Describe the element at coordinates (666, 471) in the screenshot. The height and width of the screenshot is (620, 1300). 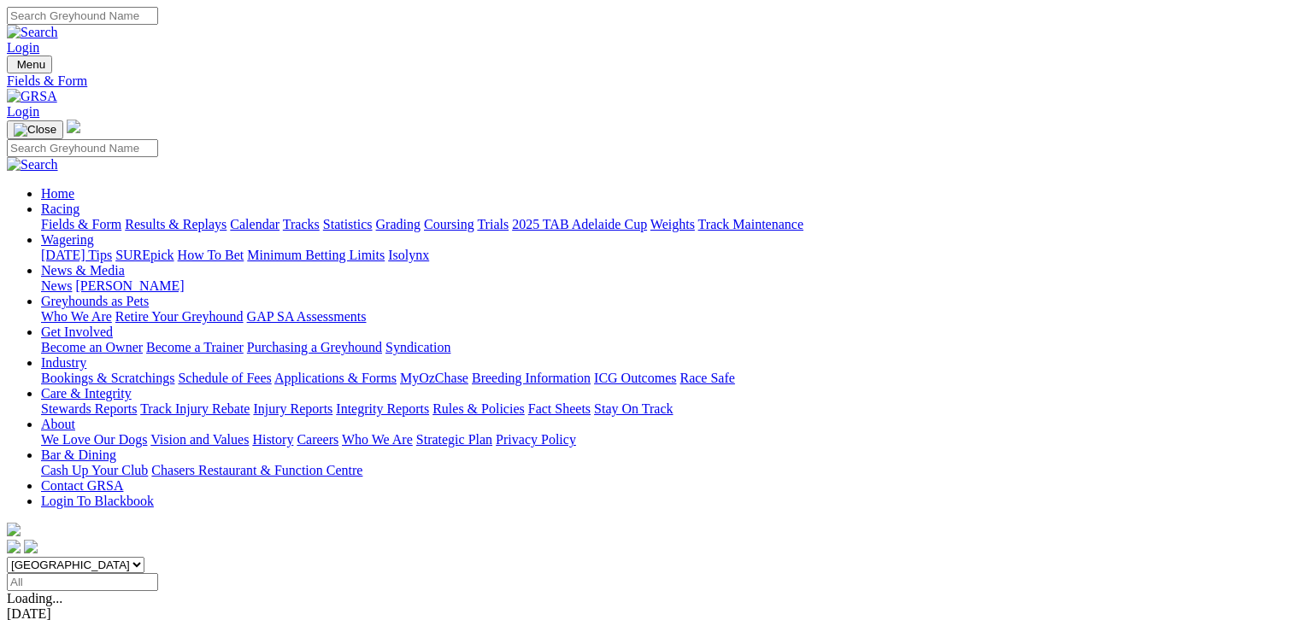
I see `div: Bar & Dining` at that location.